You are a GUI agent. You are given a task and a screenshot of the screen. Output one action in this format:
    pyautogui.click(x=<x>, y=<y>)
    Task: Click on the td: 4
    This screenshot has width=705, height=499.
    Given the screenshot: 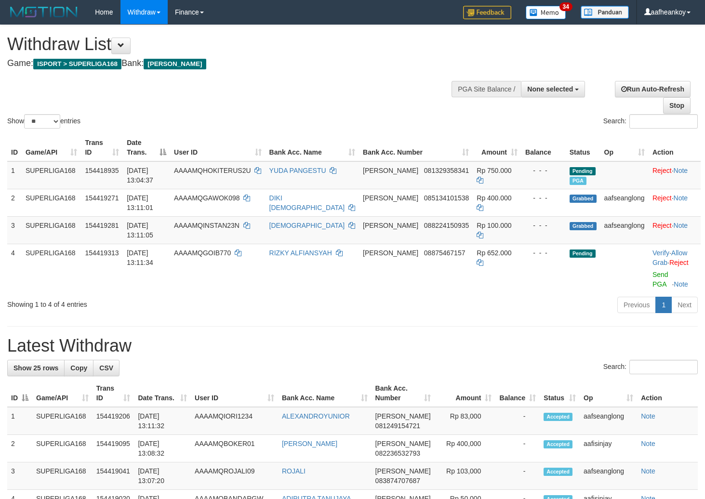 What is the action you would take?
    pyautogui.click(x=14, y=268)
    